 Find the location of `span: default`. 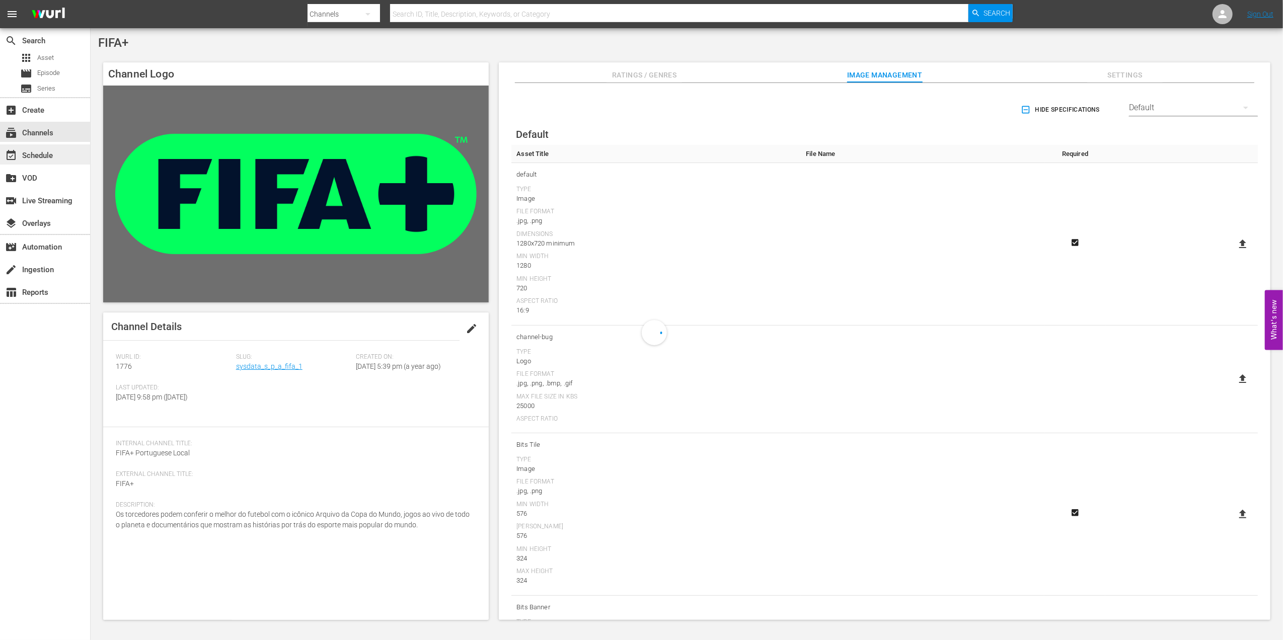

span: default is located at coordinates (656, 175).